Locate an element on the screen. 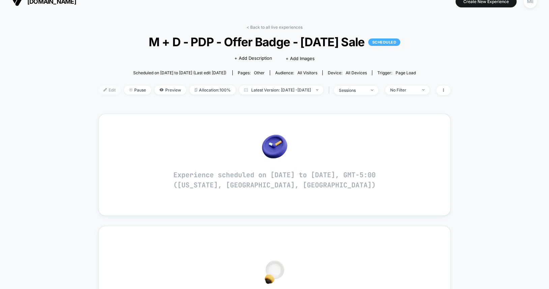 The width and height of the screenshot is (549, 289). span: all devices is located at coordinates (356, 72).